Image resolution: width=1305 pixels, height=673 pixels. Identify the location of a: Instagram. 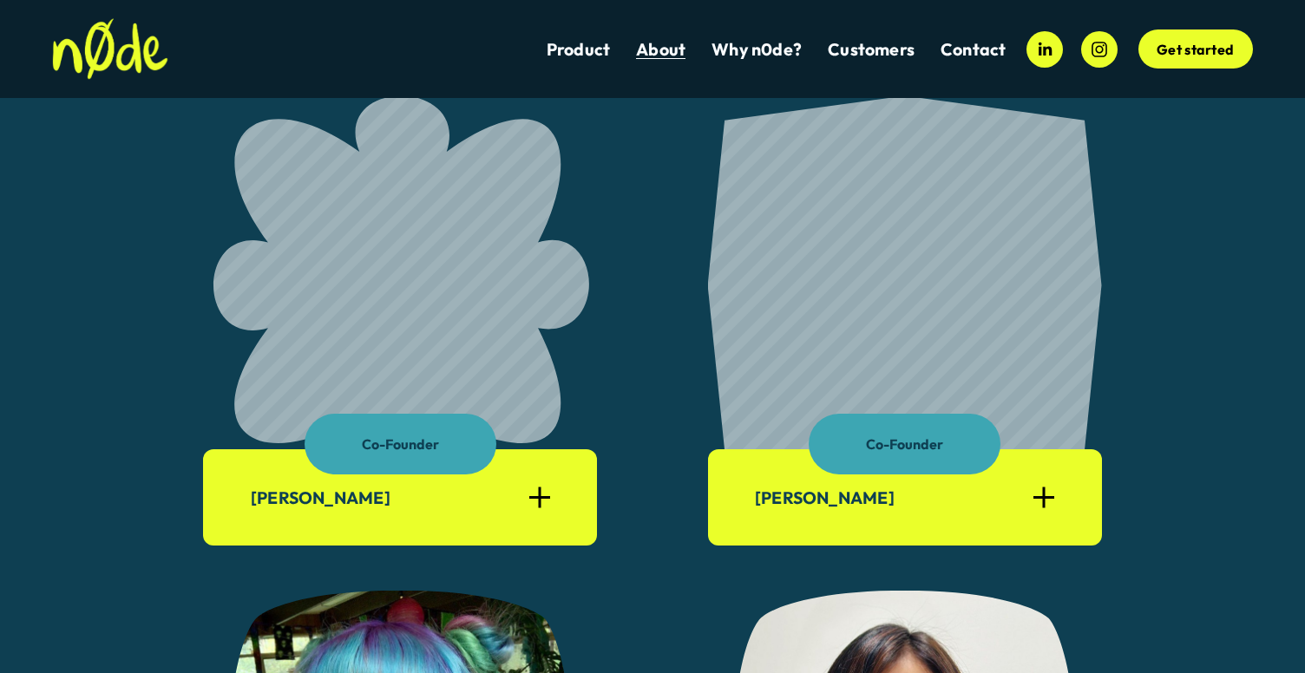
(1099, 49).